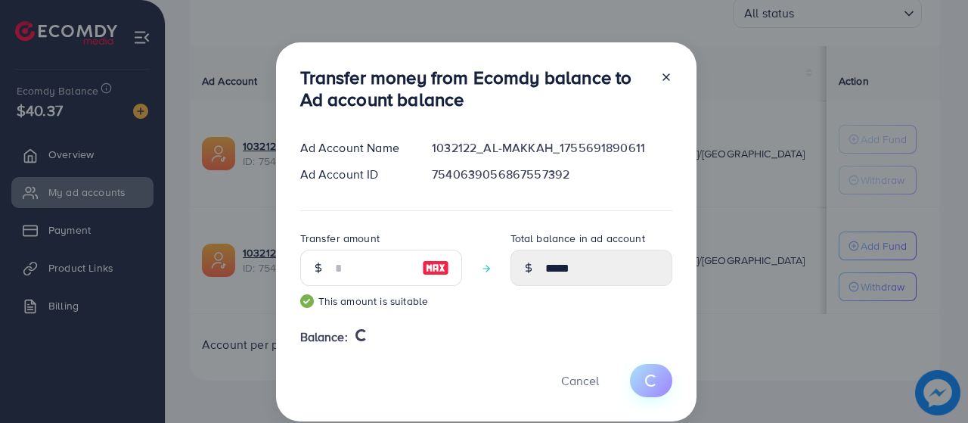  I want to click on div: 7540639056867557392, so click(552, 174).